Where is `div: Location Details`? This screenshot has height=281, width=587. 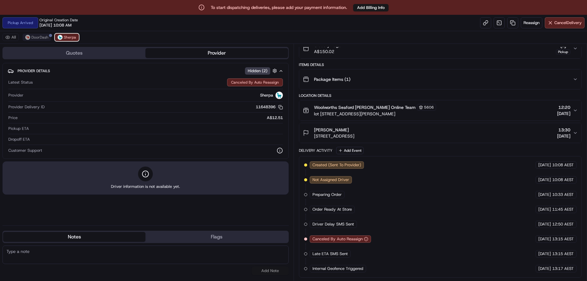 div: Location Details is located at coordinates (441, 96).